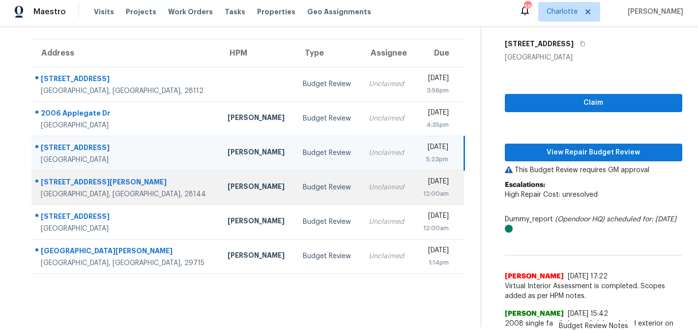  I want to click on span: Visits, so click(104, 12).